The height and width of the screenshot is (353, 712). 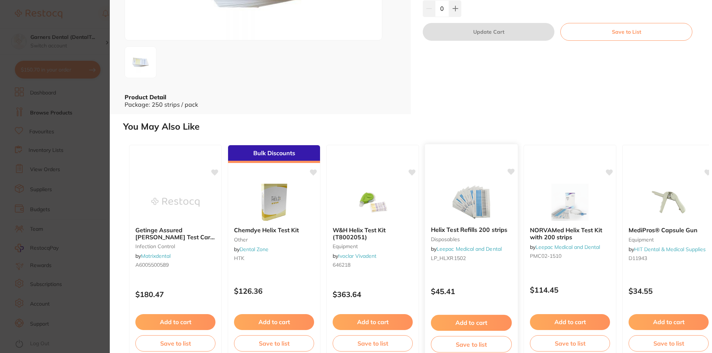 What do you see at coordinates (471, 259) in the screenshot?
I see `small: LP_HLXR1502` at bounding box center [471, 259].